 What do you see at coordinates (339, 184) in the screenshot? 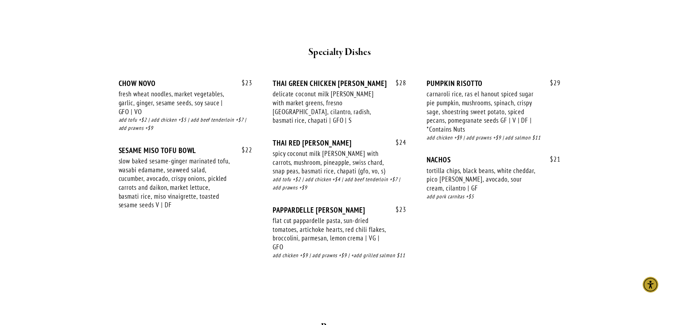
I see `div: add tofu +$2 | add chicken +$4 | add beef tenderloin +$7 | add prawns +$9` at bounding box center [339, 184].